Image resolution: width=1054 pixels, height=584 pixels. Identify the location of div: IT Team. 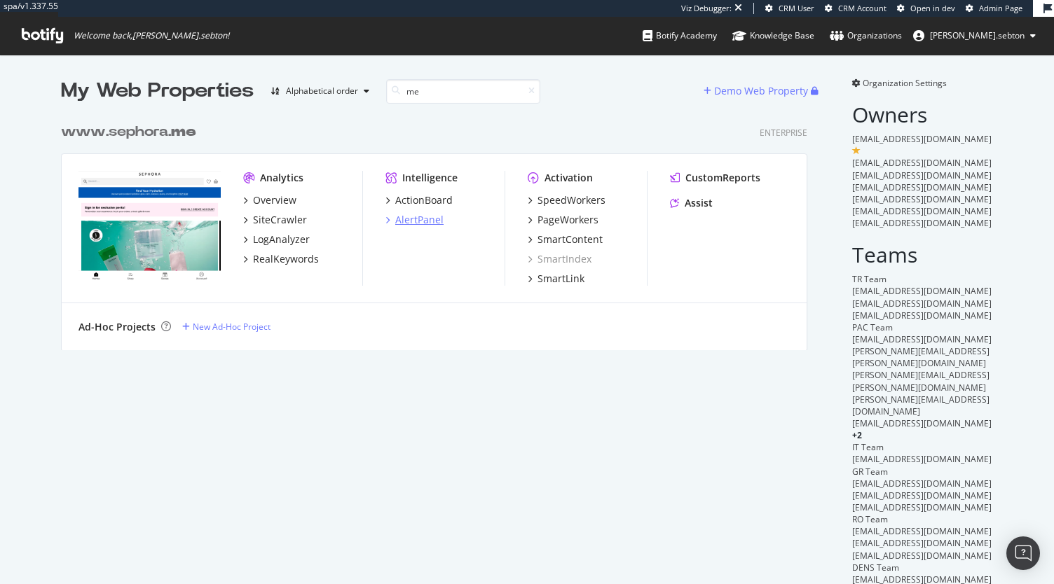
(922, 447).